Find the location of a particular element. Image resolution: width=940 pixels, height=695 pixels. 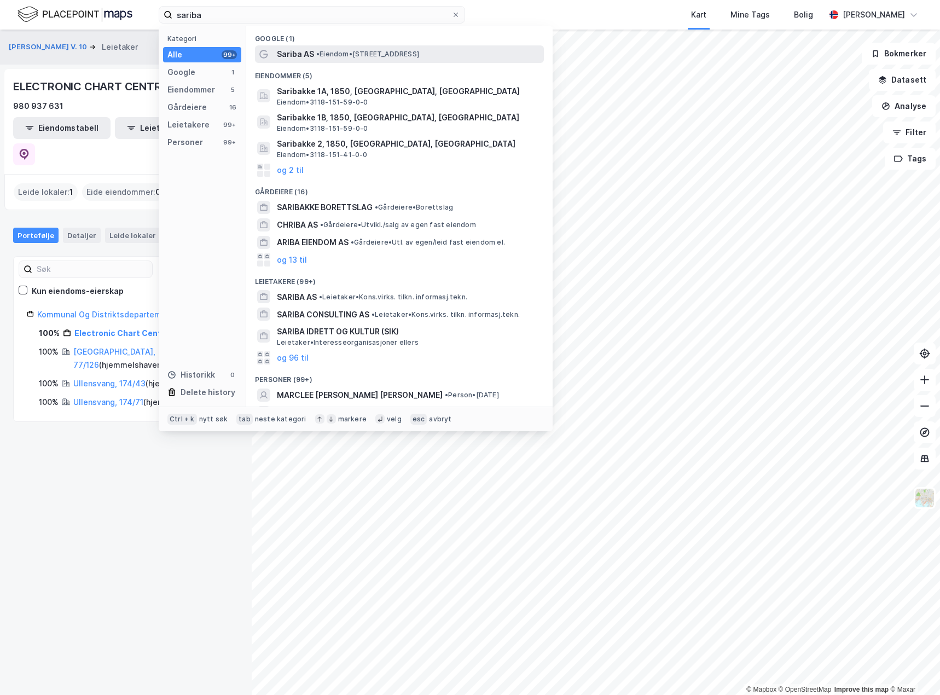

div: nytt søk is located at coordinates (213, 419).